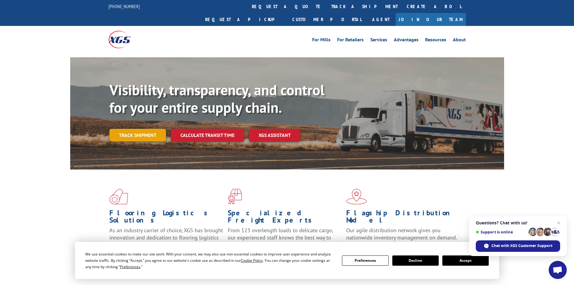 The image size is (574, 285). What do you see at coordinates (356, 196) in the screenshot?
I see `img: xgs-icon-flagship-distribution-model-red` at bounding box center [356, 196].